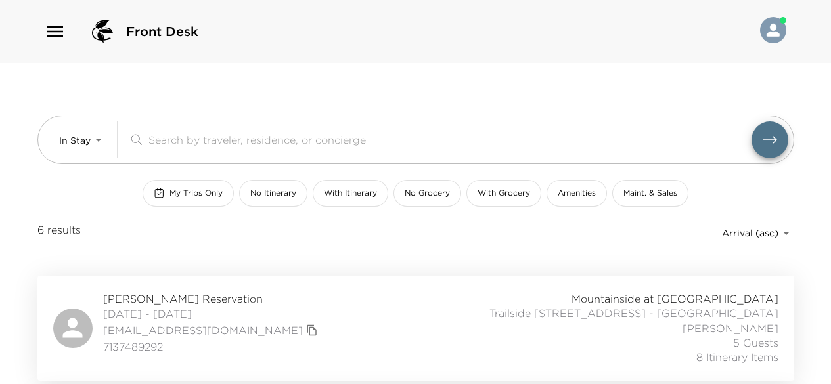 This screenshot has width=831, height=384. What do you see at coordinates (577, 193) in the screenshot?
I see `button: Amenities` at bounding box center [577, 193].